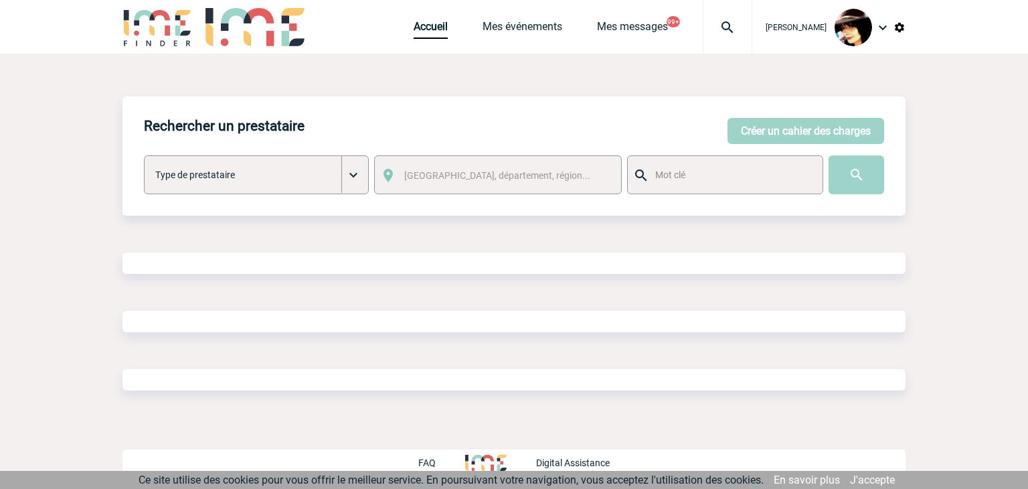 This screenshot has width=1028, height=489. Describe the element at coordinates (427, 462) in the screenshot. I see `p: FAQ` at that location.